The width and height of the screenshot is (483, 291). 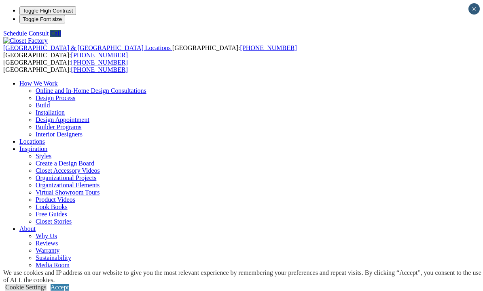 I want to click on a: Inspiration, so click(x=33, y=149).